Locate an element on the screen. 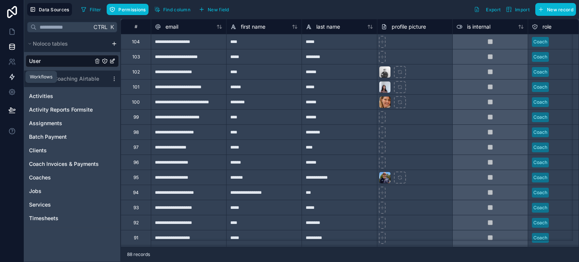 The width and height of the screenshot is (579, 262). button: Filter is located at coordinates (91, 9).